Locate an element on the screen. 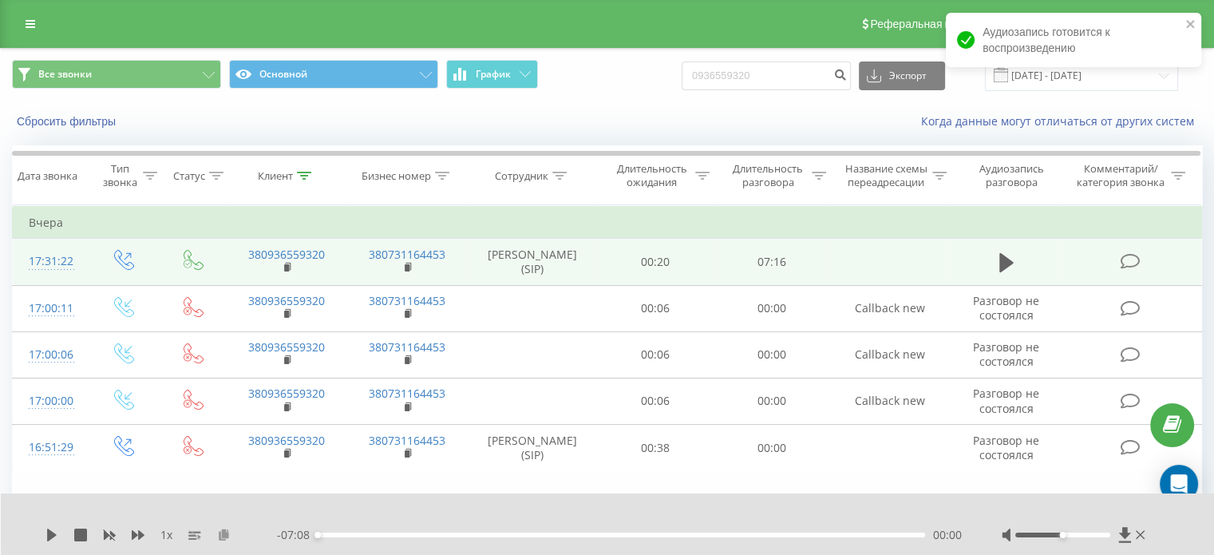 Image resolution: width=1214 pixels, height=555 pixels. div: Аудиозапись разговора is located at coordinates (1011, 176).